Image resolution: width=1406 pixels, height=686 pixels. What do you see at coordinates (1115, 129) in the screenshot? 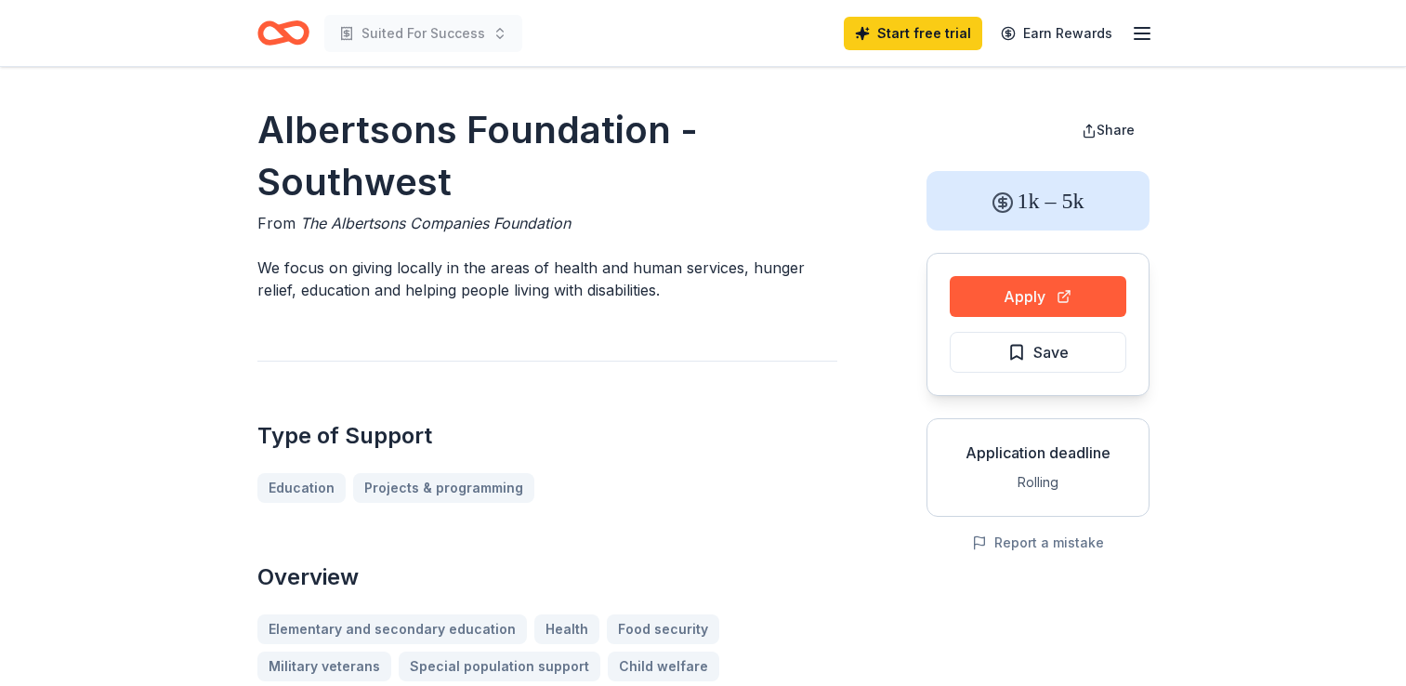
I see `span: Share` at bounding box center [1115, 129].